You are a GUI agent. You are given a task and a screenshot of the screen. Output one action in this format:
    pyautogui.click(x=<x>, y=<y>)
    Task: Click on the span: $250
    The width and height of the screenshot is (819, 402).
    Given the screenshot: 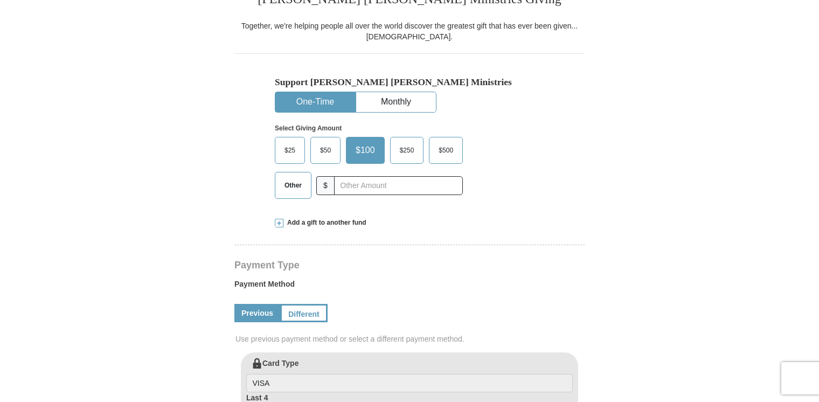 What is the action you would take?
    pyautogui.click(x=407, y=150)
    